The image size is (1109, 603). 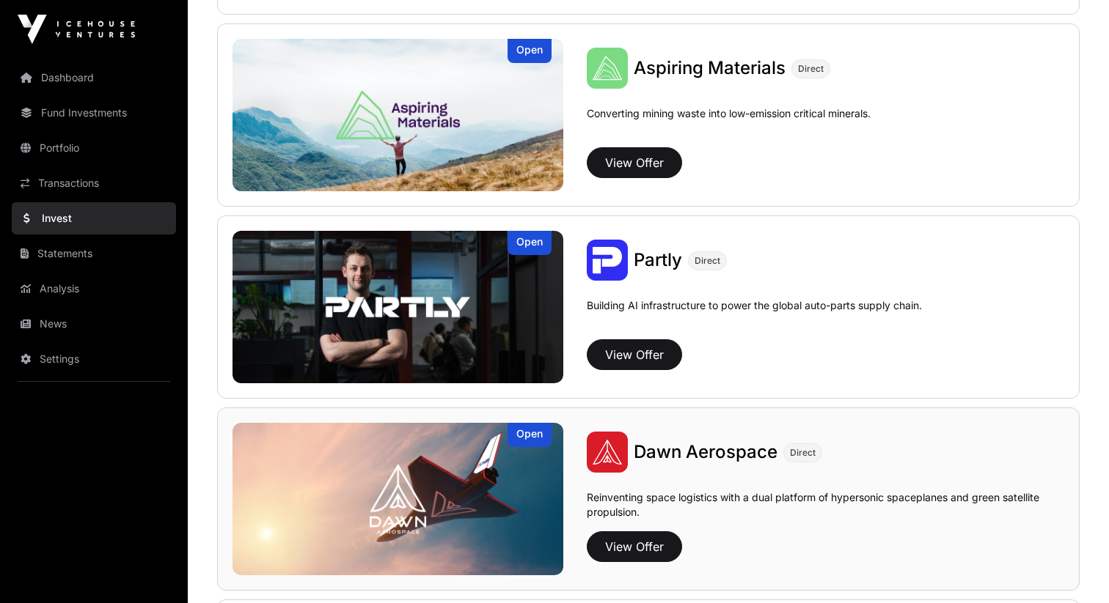 What do you see at coordinates (94, 78) in the screenshot?
I see `a: Dashboard` at bounding box center [94, 78].